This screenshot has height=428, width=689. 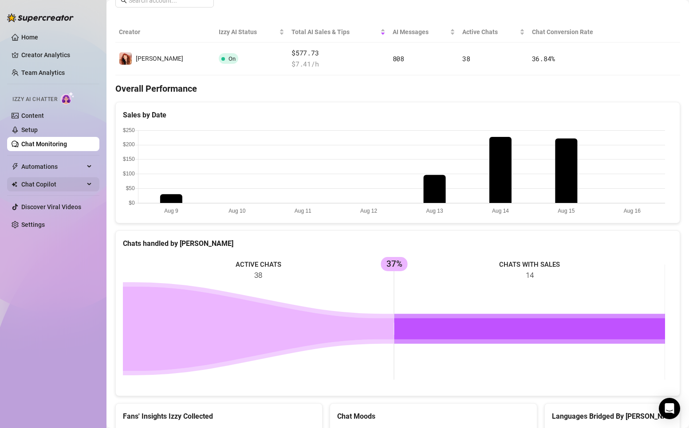 What do you see at coordinates (334, 32) in the screenshot?
I see `span: Total AI Sales & Tips` at bounding box center [334, 32].